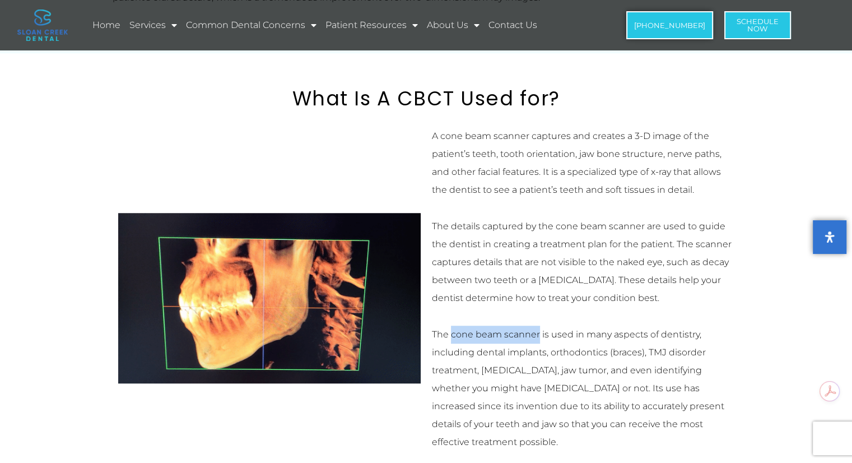  I want to click on span: Schedule Now, so click(757, 25).